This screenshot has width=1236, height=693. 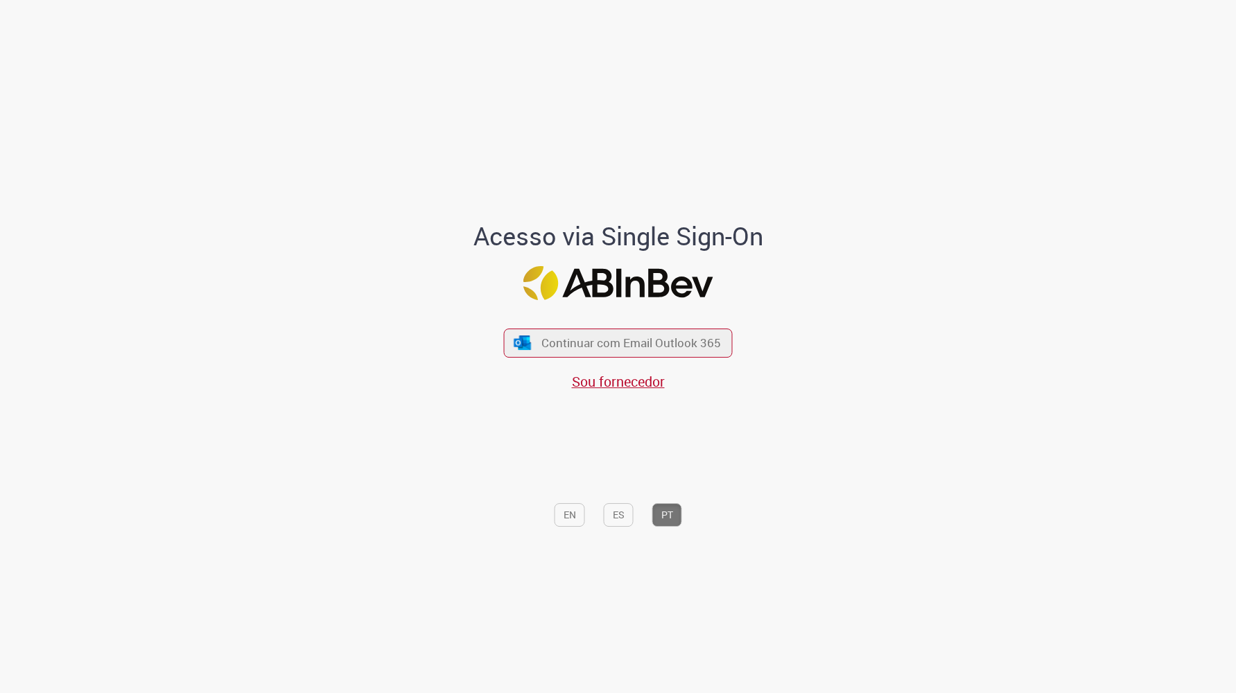 I want to click on button: EN, so click(x=570, y=515).